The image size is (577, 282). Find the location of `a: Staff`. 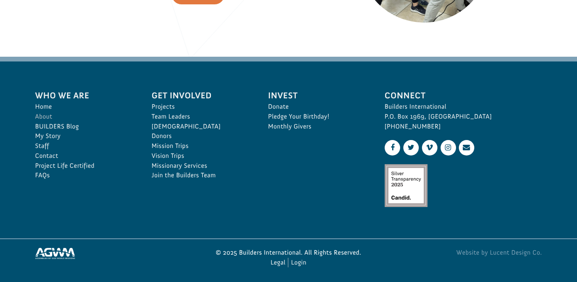

a: Staff is located at coordinates (85, 146).